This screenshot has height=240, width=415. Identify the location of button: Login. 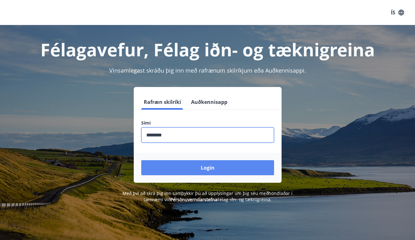
(207, 168).